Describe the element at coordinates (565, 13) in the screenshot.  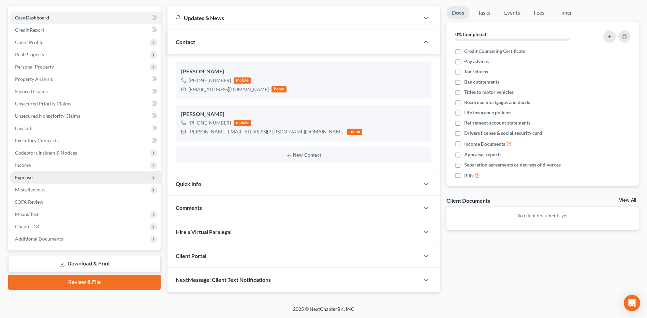
I see `a: Timer` at that location.